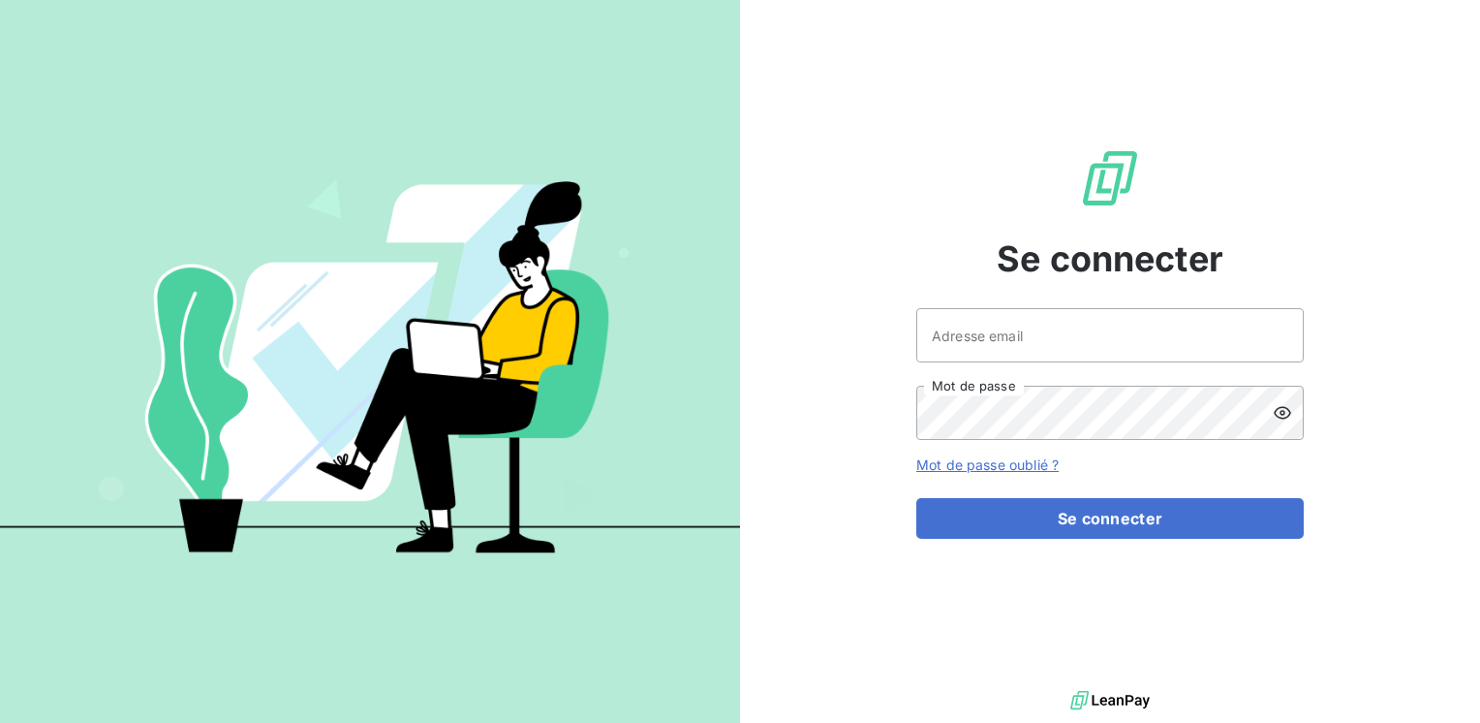 This screenshot has width=1480, height=723. Describe the element at coordinates (987, 464) in the screenshot. I see `a: Mot de passe oublié ?` at that location.